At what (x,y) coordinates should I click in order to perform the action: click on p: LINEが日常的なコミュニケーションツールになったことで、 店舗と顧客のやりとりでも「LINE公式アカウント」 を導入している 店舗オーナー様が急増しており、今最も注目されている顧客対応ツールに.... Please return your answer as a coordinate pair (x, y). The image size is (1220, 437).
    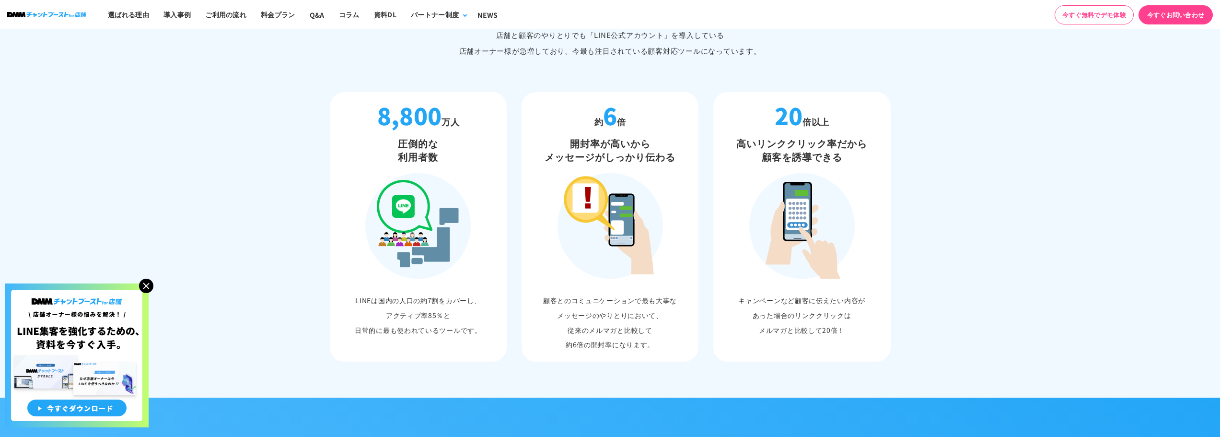
    Looking at the image, I should click on (610, 35).